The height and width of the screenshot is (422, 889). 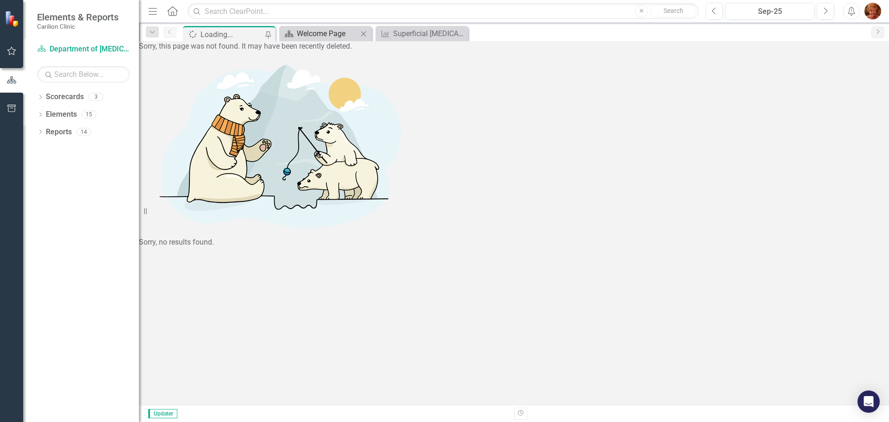 What do you see at coordinates (514, 242) in the screenshot?
I see `div: Sorry, no results found.` at bounding box center [514, 242].